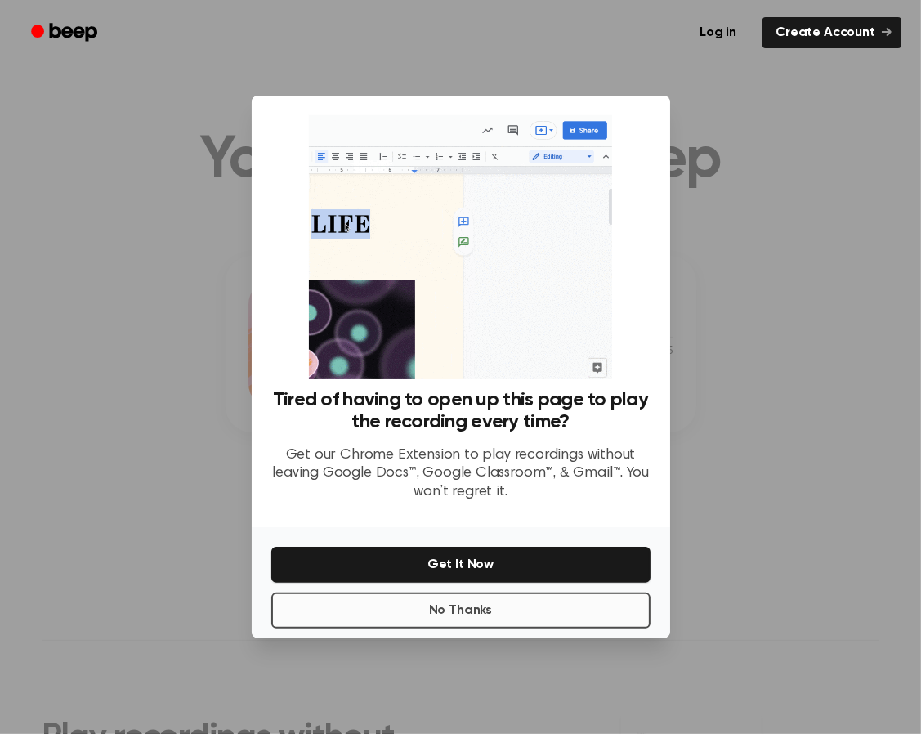 The image size is (921, 734). Describe the element at coordinates (832, 33) in the screenshot. I see `a: Create Account` at that location.